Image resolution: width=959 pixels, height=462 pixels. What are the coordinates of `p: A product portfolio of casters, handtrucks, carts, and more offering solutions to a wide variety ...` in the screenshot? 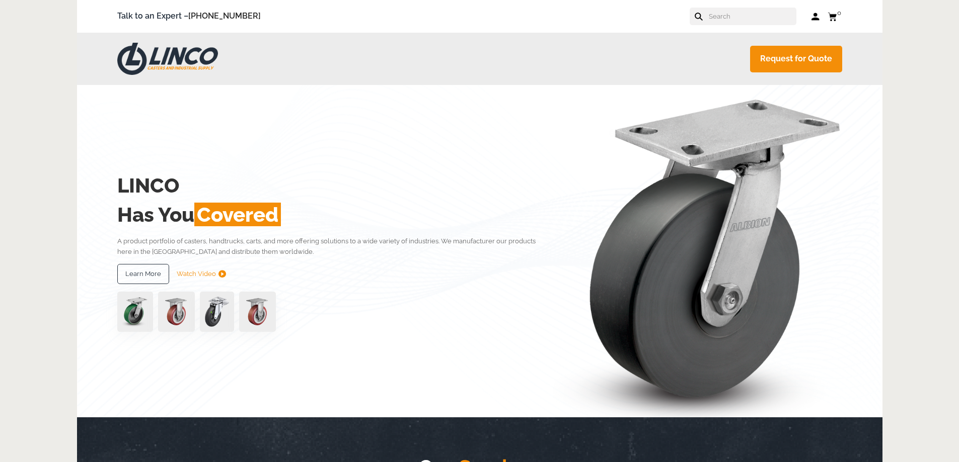 It's located at (334, 247).